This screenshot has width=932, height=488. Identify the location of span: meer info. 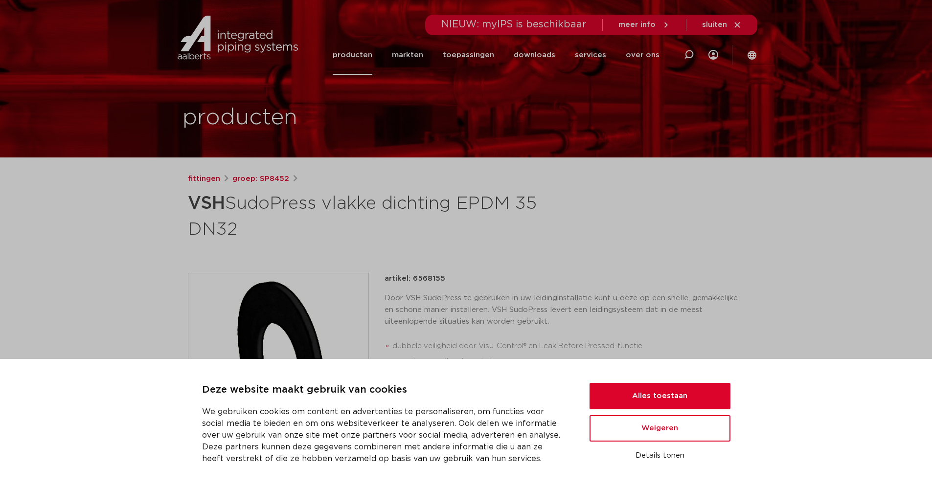
(637, 24).